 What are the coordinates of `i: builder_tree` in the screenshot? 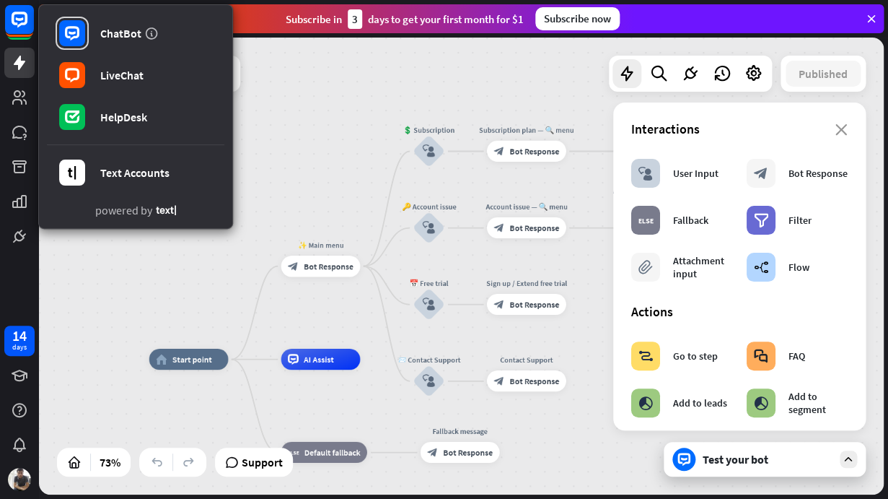 It's located at (761, 267).